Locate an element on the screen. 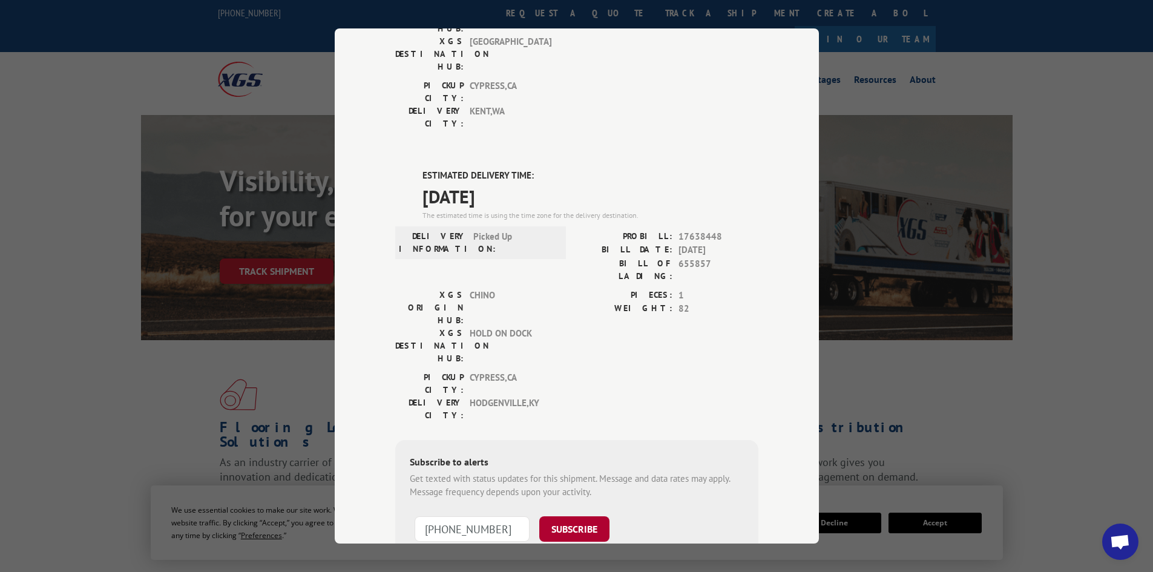 This screenshot has height=572, width=1153. label: DELIVERY INFORMATION: is located at coordinates (433, 243).